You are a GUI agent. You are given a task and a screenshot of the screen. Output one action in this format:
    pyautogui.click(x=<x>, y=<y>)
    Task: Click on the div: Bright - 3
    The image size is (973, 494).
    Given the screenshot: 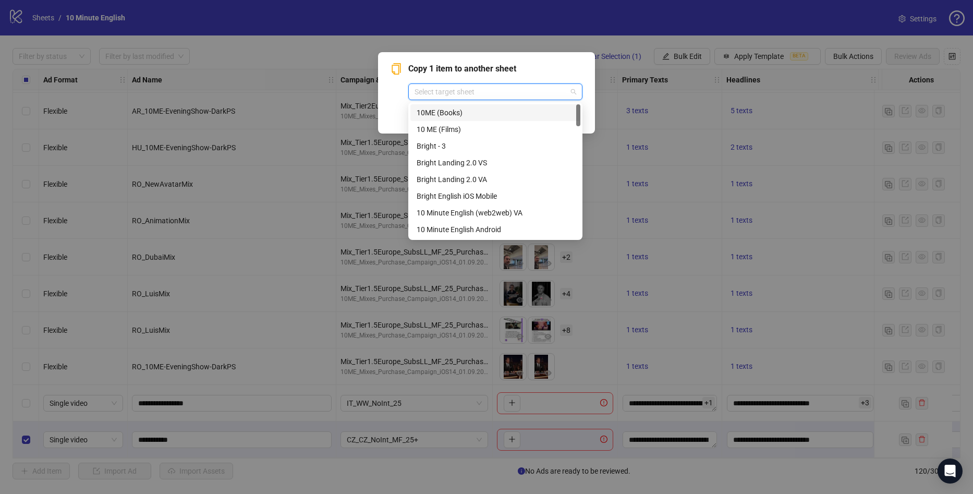 What is the action you would take?
    pyautogui.click(x=496, y=146)
    